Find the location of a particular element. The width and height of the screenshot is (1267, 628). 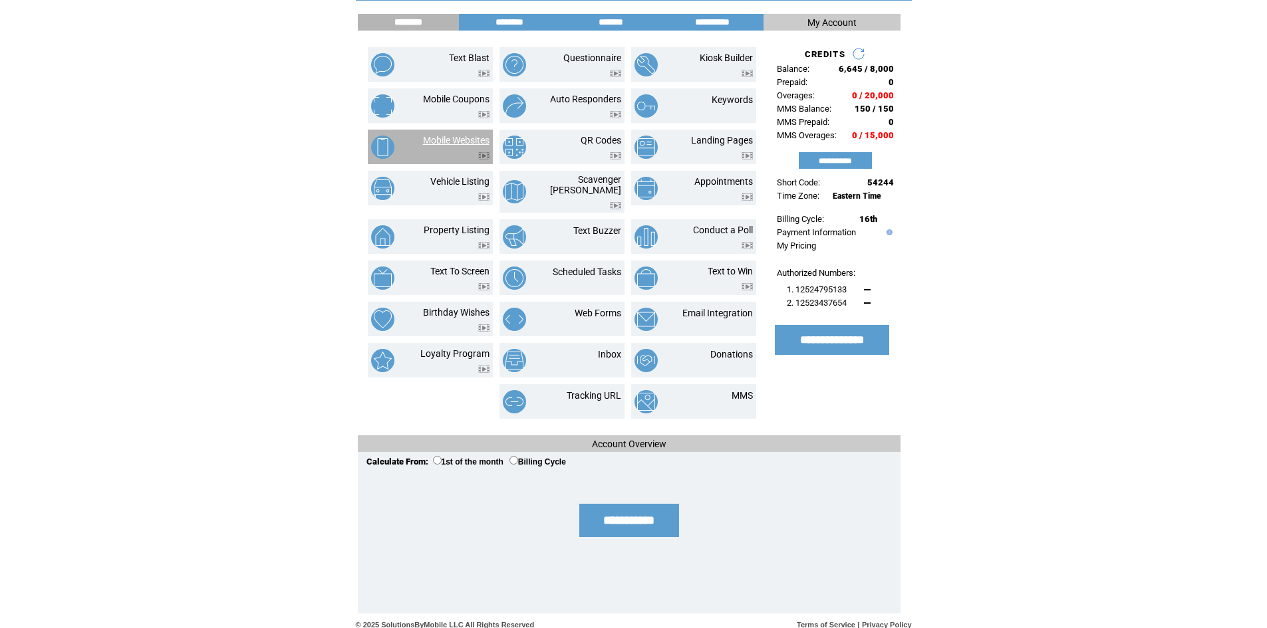

a: Mobile Coupons is located at coordinates (456, 99).